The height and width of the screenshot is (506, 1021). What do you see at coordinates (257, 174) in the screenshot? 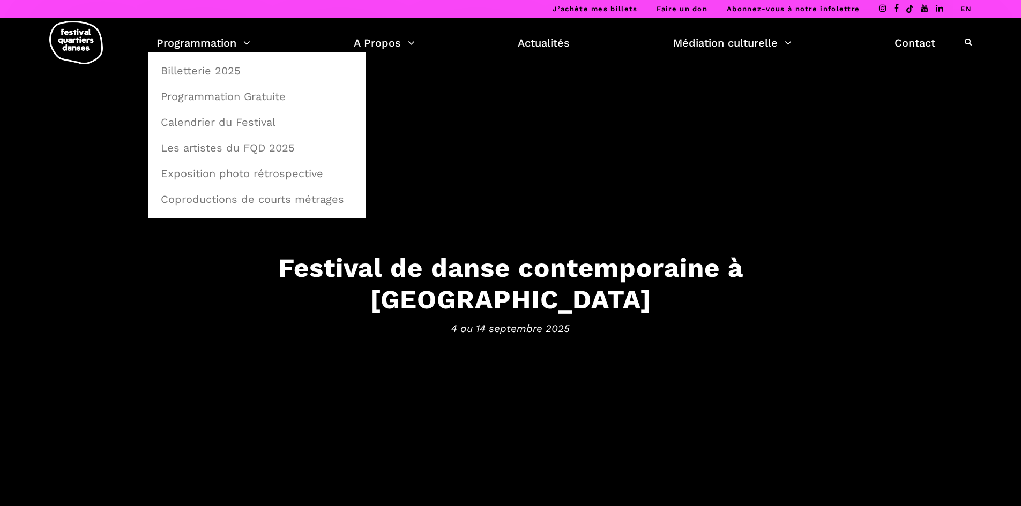
I see `a: Exposition photo rétrospective` at bounding box center [257, 174].